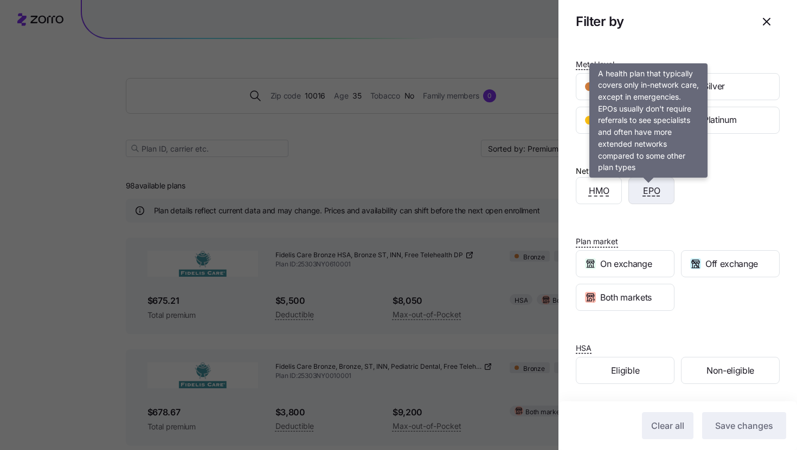  I want to click on div: Network type, so click(600, 171).